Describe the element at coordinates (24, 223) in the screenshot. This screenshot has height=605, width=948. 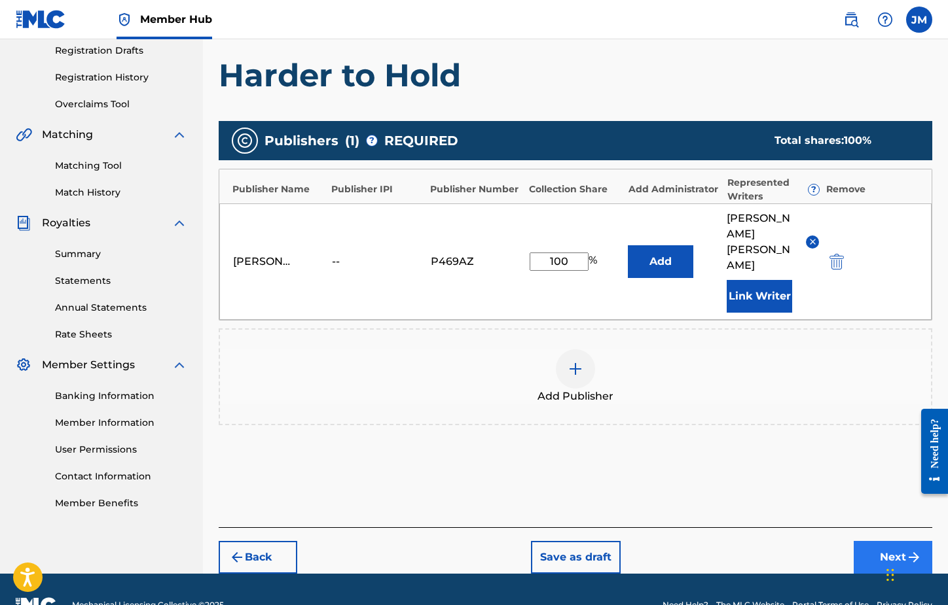
I see `img: Royalties` at that location.